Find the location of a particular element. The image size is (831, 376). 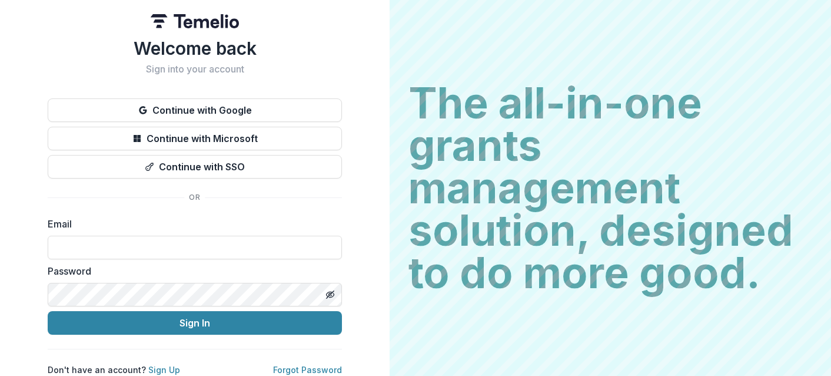

h2: Sign into your account is located at coordinates (195, 69).